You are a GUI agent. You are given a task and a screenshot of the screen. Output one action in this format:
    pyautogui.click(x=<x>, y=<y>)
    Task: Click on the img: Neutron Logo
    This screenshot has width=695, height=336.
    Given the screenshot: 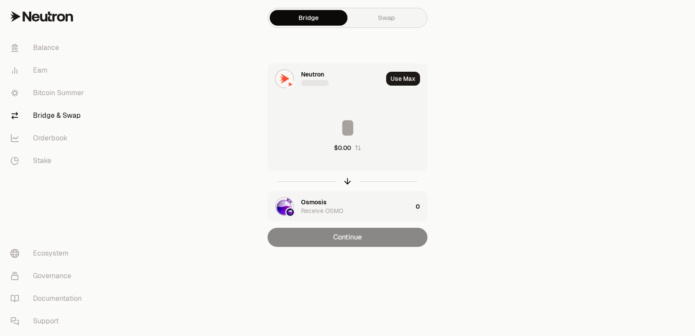 What is the action you would take?
    pyautogui.click(x=290, y=84)
    